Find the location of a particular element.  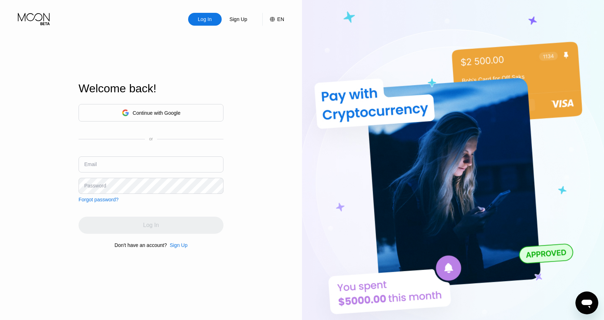

div: Welcome back! is located at coordinates (151, 88).